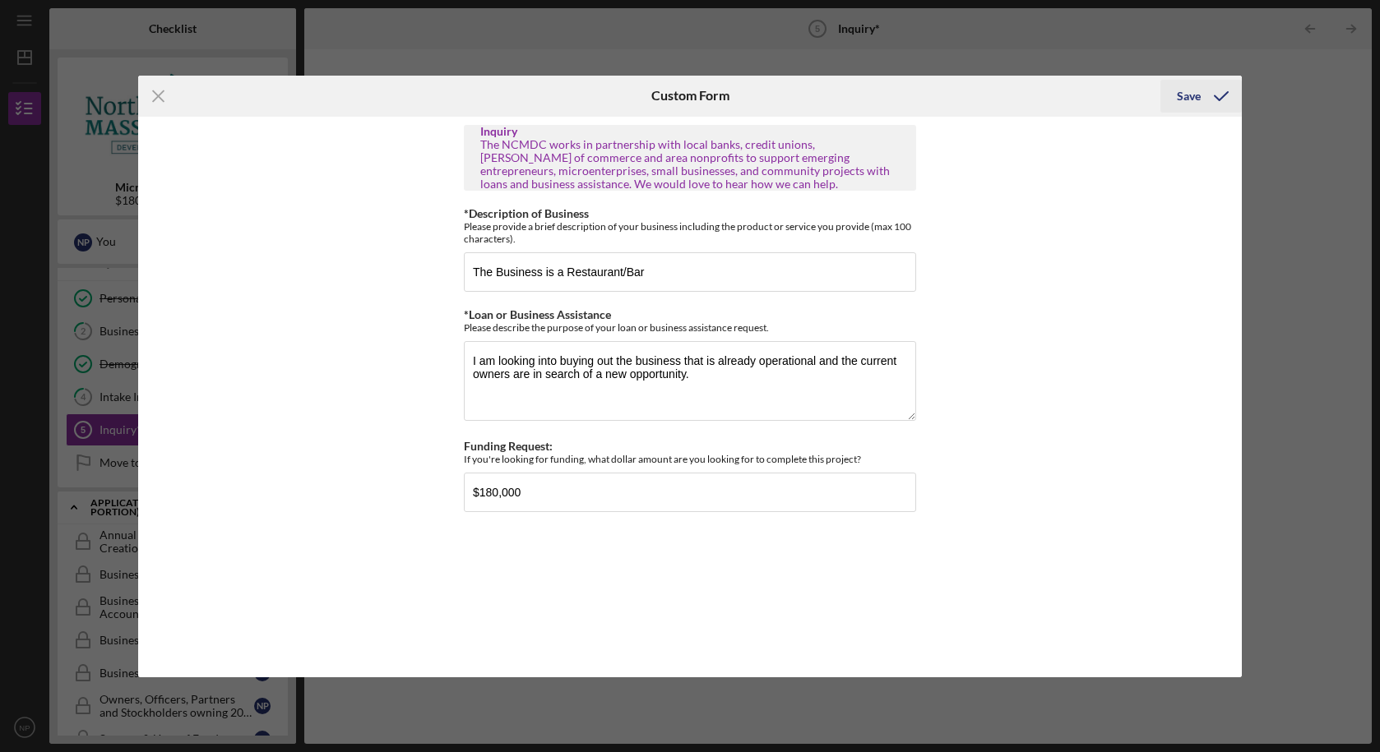  I want to click on label: Funding Request:, so click(508, 446).